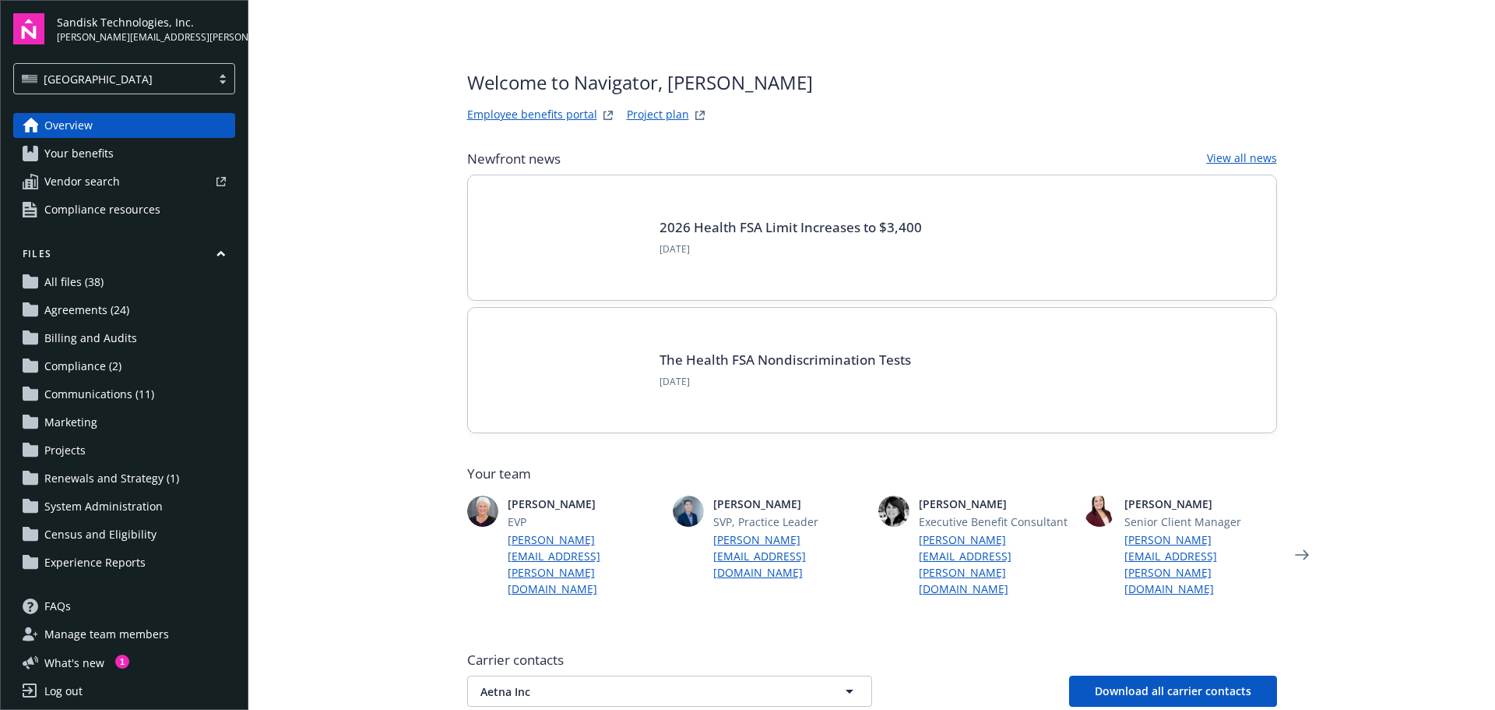 The width and height of the screenshot is (1495, 710). I want to click on span: Sandisk Technologies, Inc., so click(146, 22).